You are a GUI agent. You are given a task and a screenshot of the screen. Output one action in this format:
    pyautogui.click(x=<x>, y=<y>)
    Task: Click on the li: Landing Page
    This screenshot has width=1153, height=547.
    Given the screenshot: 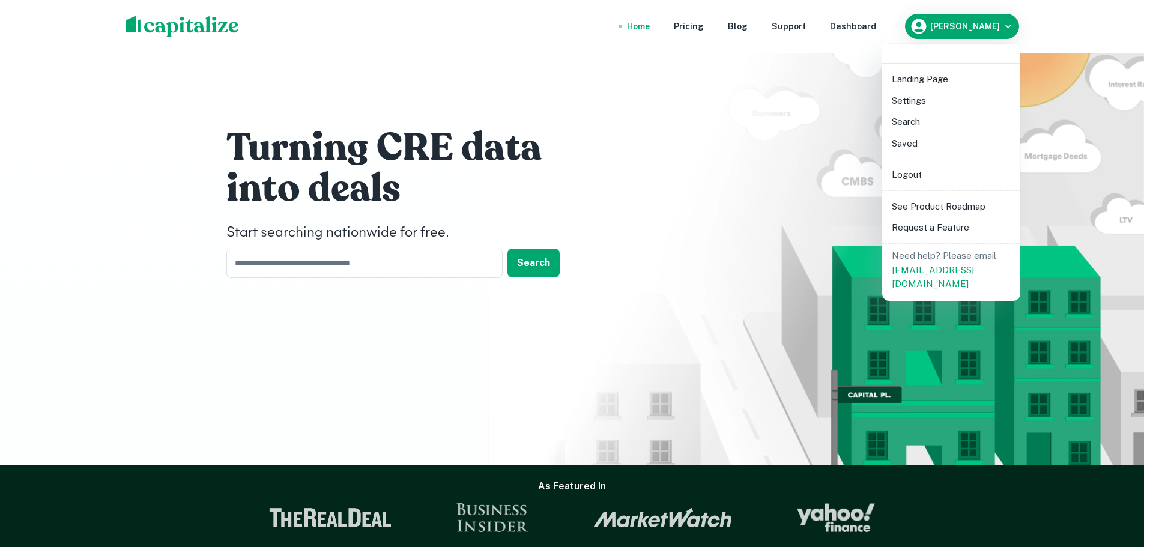 What is the action you would take?
    pyautogui.click(x=951, y=79)
    